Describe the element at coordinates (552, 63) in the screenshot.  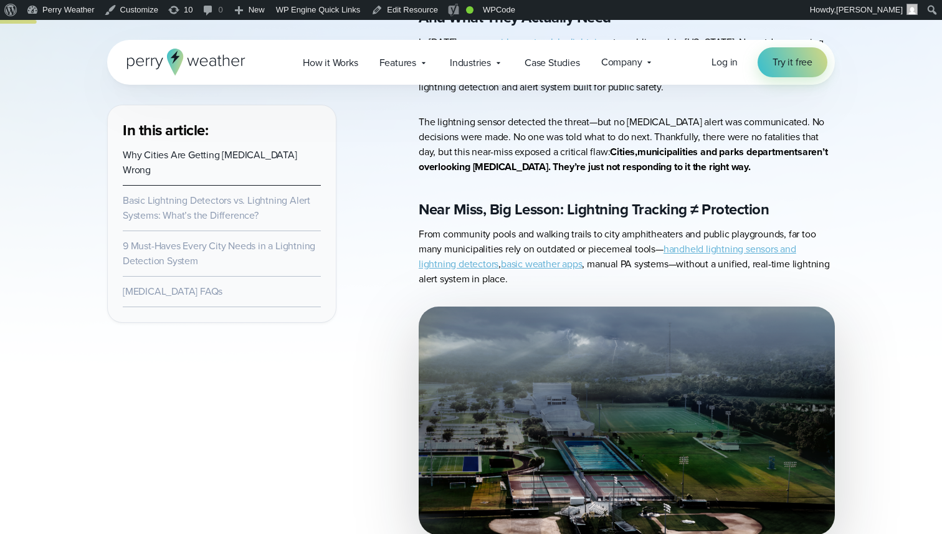
I see `span: Case Studies` at that location.